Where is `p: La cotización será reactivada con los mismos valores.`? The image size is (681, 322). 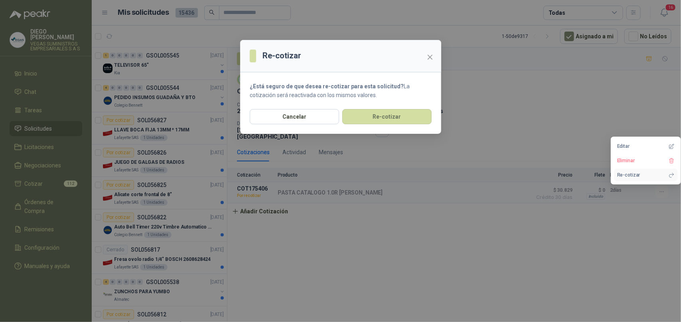
p: La cotización será reactivada con los mismos valores. is located at coordinates (341, 91).